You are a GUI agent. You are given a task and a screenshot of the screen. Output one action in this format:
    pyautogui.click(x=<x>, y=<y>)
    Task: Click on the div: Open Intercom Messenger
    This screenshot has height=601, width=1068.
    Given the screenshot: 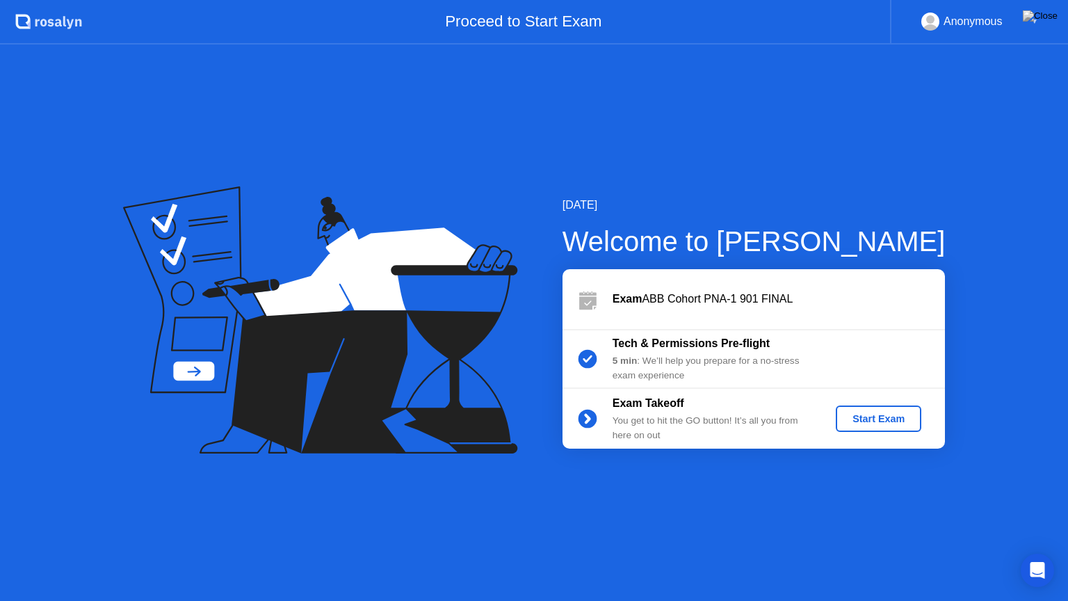 What is the action you would take?
    pyautogui.click(x=1038, y=570)
    